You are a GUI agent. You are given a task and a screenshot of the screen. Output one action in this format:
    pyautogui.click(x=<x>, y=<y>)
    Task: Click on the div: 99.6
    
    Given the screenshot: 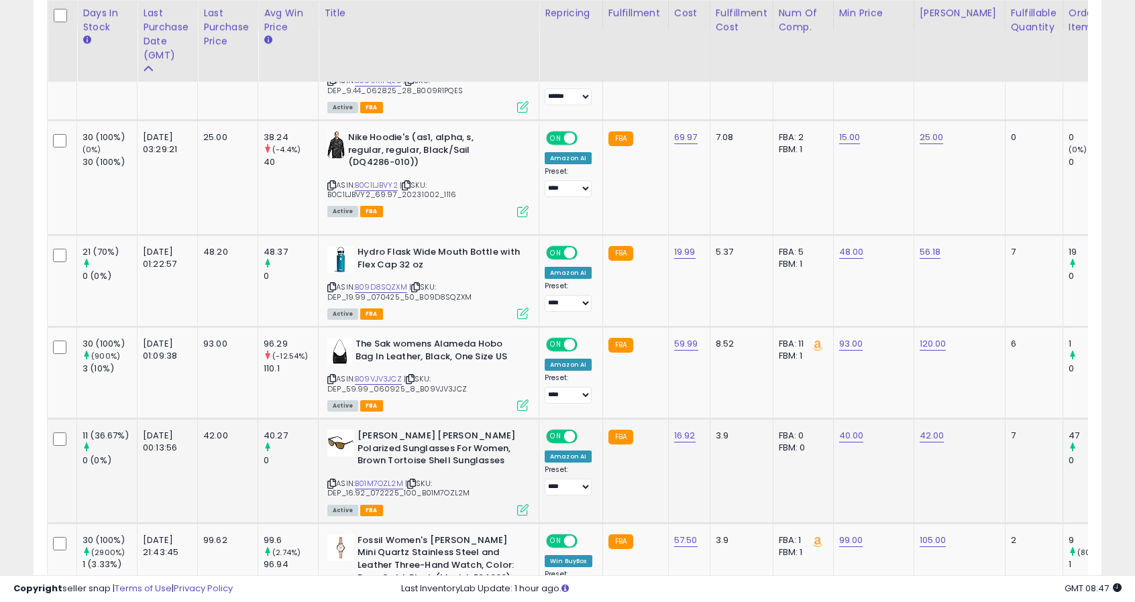 What is the action you would take?
    pyautogui.click(x=290, y=541)
    